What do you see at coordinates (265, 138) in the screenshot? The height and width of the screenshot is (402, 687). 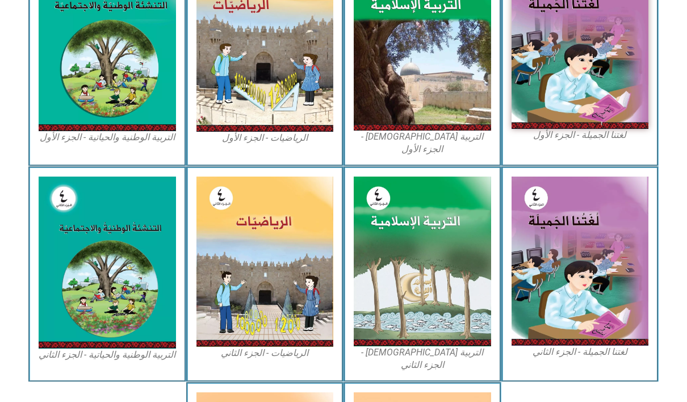 I see `figcaption: الرياضيات - الجزء الأول​` at bounding box center [265, 138].